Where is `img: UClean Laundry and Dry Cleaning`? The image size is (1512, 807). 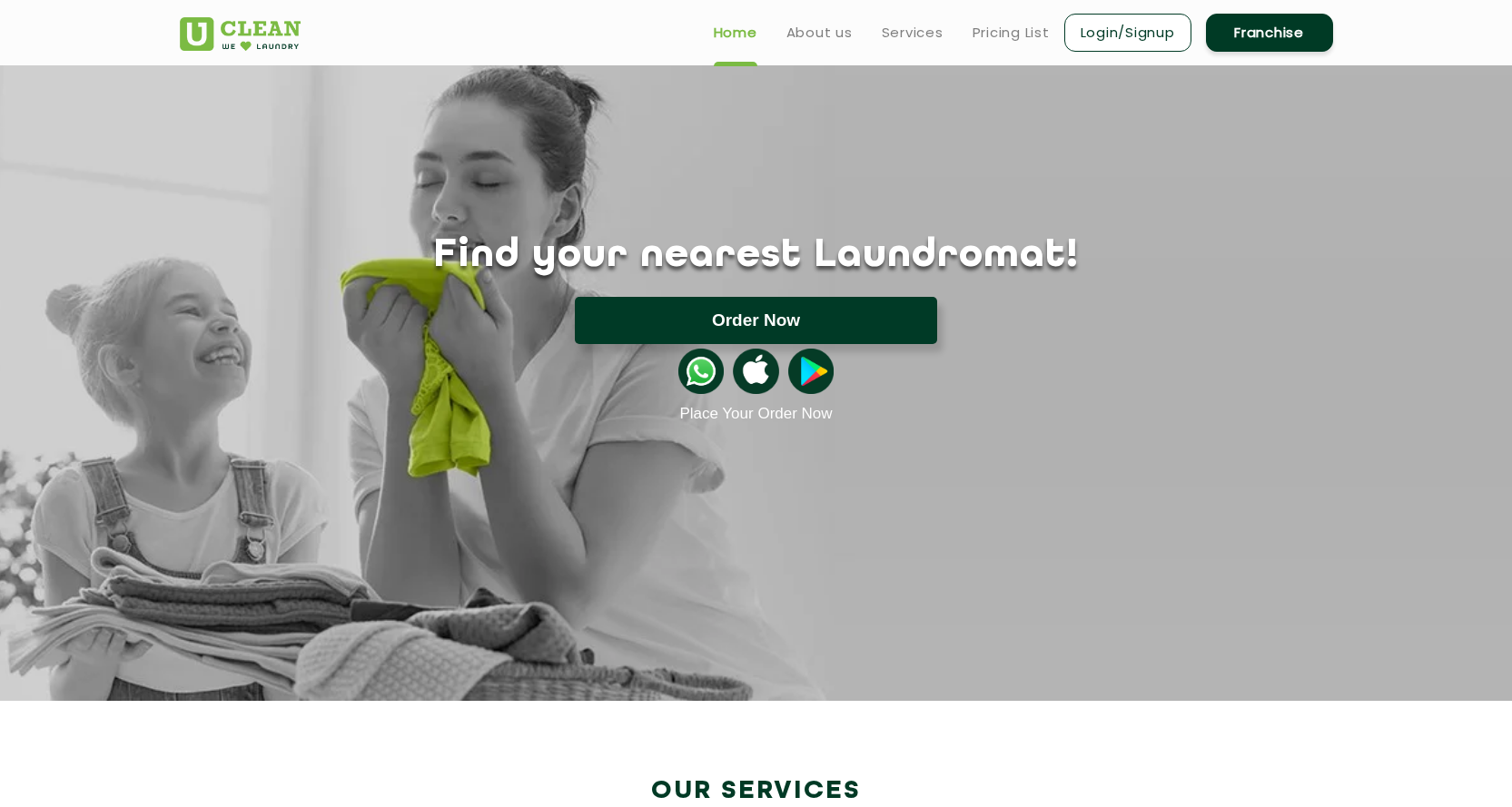
img: UClean Laundry and Dry Cleaning is located at coordinates (240, 34).